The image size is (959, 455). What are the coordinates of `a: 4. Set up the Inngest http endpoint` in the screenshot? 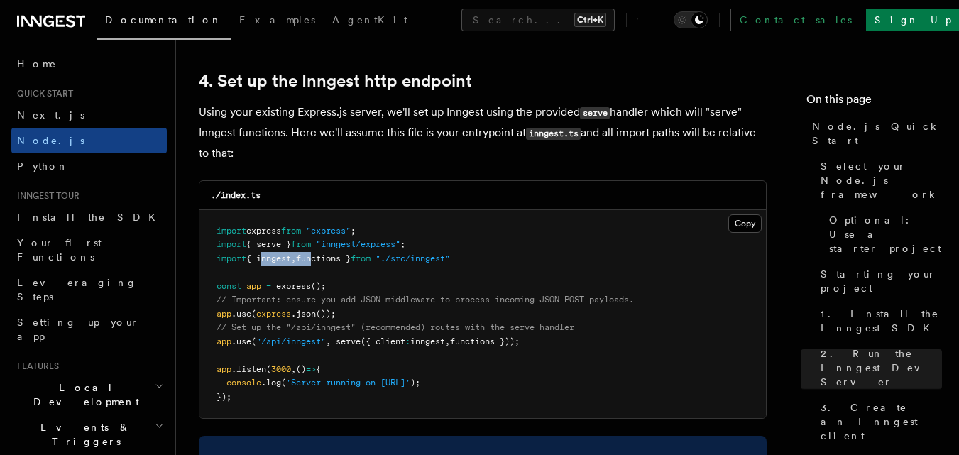 It's located at (335, 81).